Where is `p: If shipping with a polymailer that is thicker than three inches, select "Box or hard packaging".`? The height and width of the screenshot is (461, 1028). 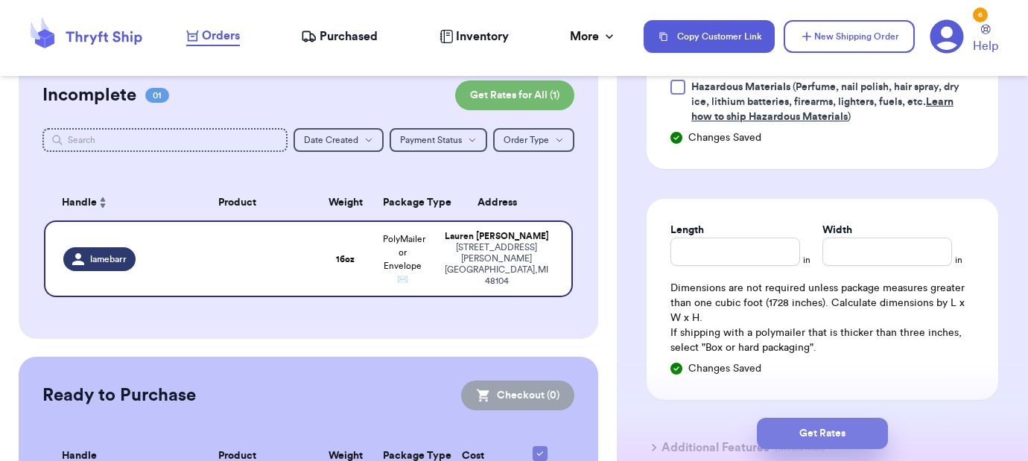 p: If shipping with a polymailer that is thicker than three inches, select "Box or hard packaging". is located at coordinates (822, 340).